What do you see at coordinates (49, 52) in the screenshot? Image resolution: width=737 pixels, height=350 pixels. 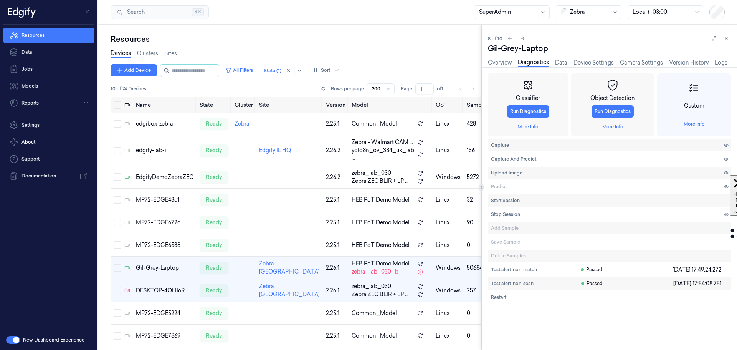 I see `a: Data` at bounding box center [49, 52].